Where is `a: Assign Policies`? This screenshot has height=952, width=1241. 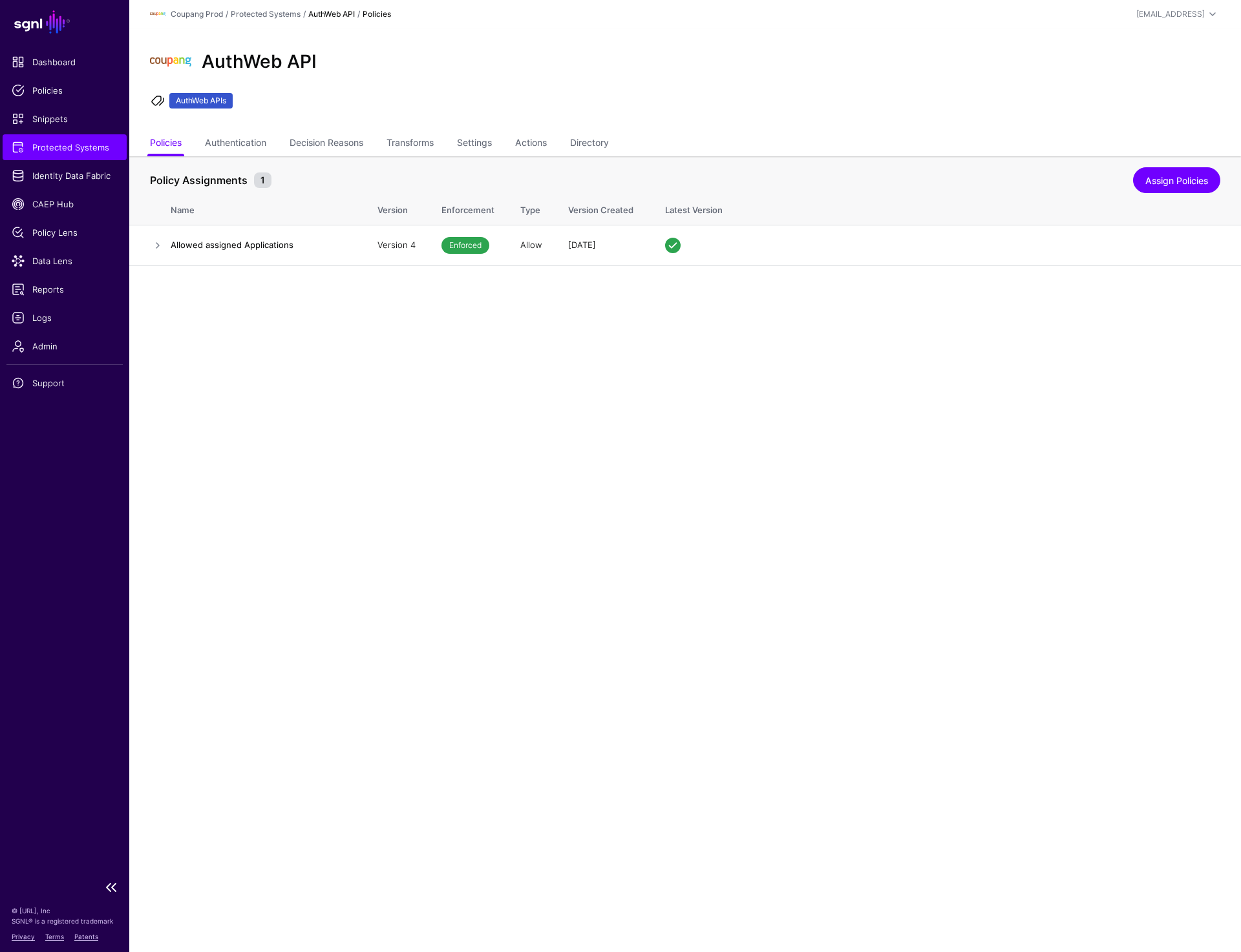
a: Assign Policies is located at coordinates (1176, 181).